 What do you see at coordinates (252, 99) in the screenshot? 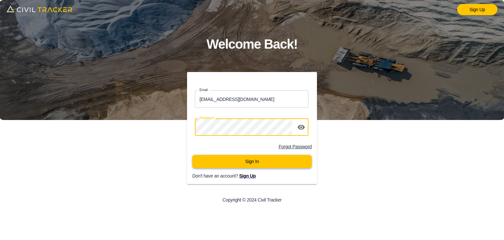
I see `input: email` at bounding box center [252, 99].